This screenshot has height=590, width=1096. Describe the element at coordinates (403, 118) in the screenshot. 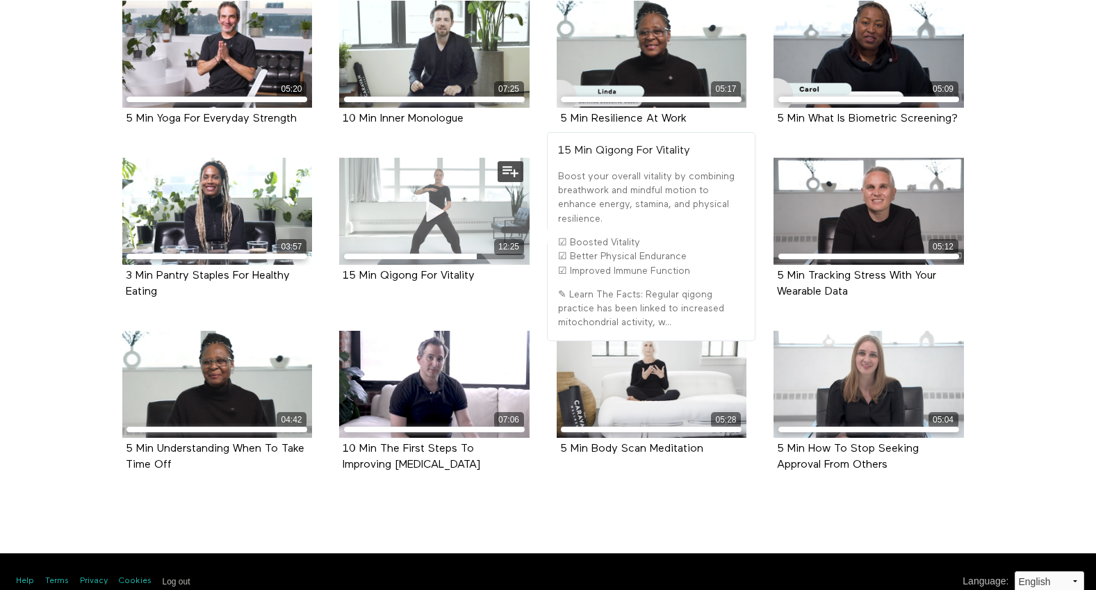

I see `a: 10 Min Inner Monologue` at that location.